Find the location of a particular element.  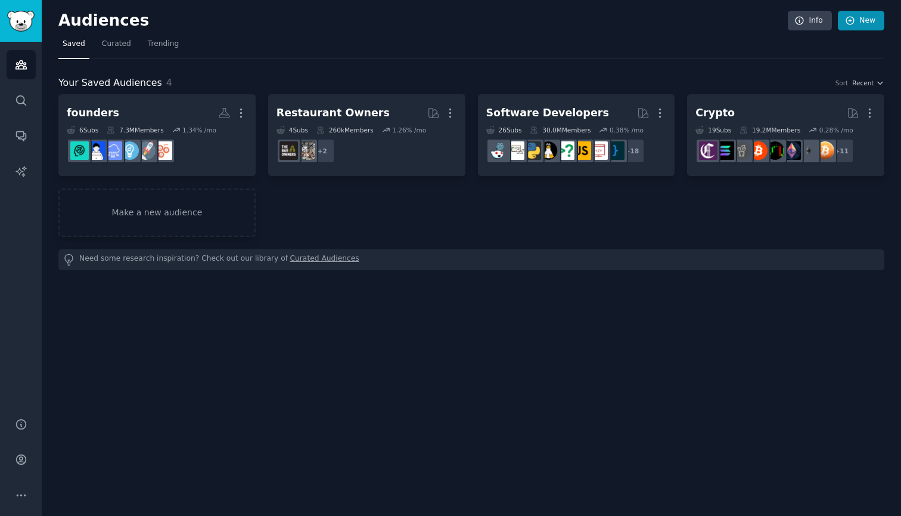

div: 0.28 % /mo is located at coordinates (836, 130).